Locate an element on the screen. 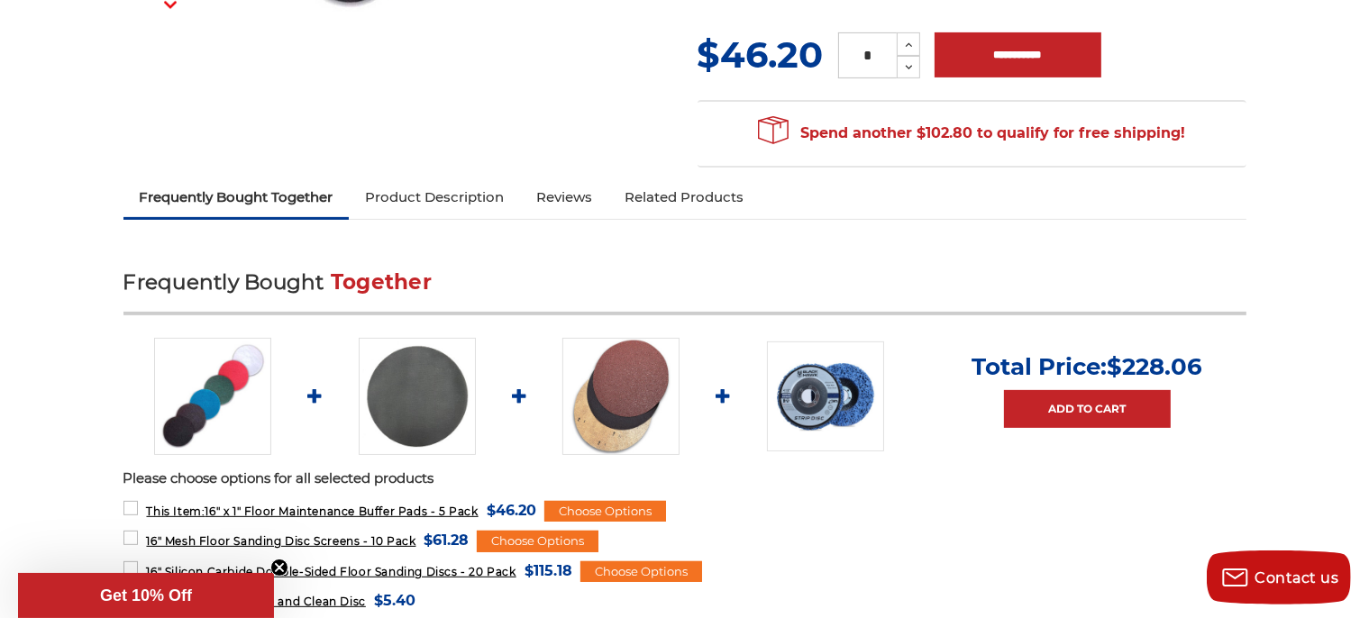 This screenshot has width=1369, height=618. span: 16" Mesh Floor Sanding Disc Screens - 10 Pack is located at coordinates (280, 541).